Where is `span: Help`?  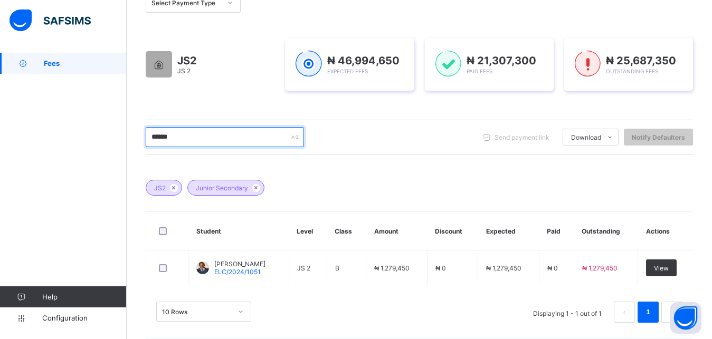 span: Help is located at coordinates (84, 297).